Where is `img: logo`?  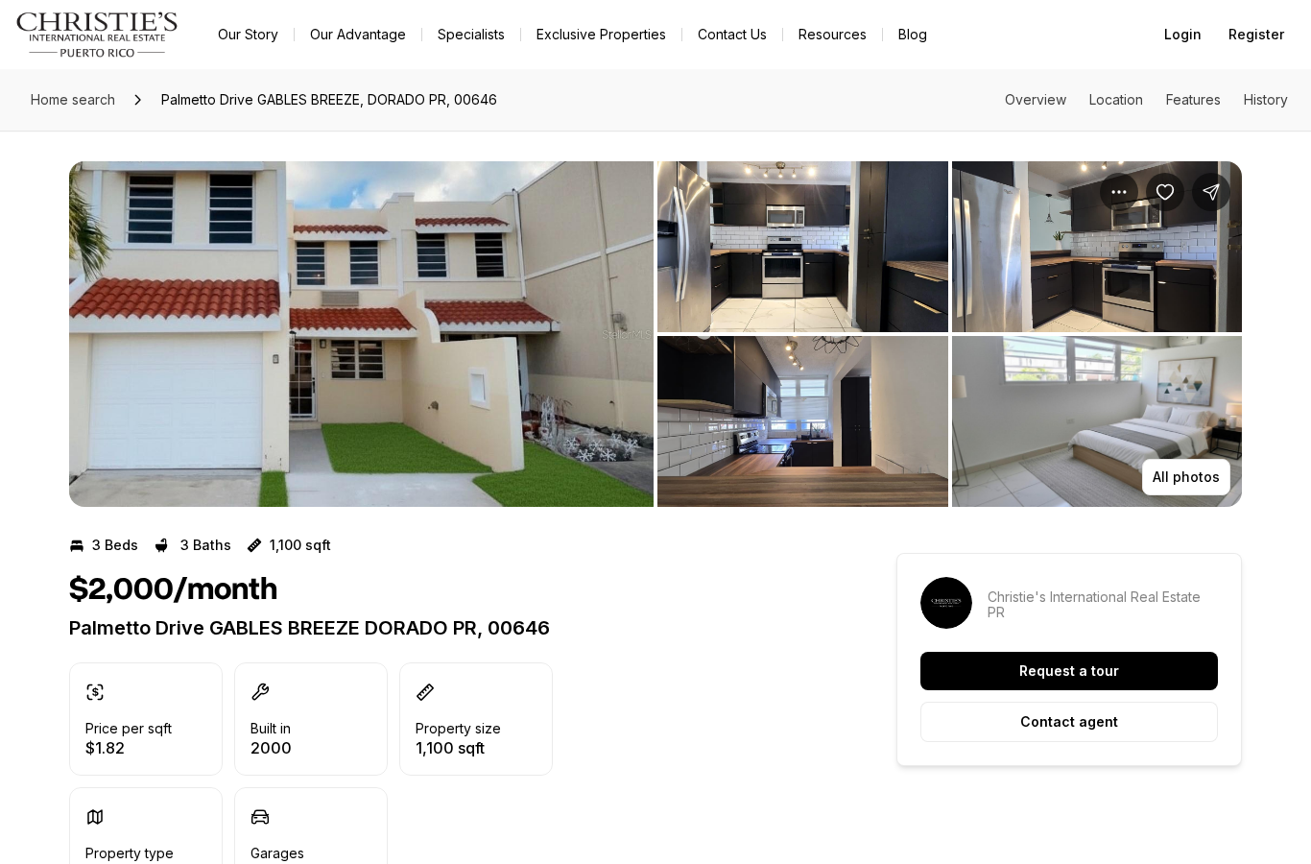 img: logo is located at coordinates (97, 35).